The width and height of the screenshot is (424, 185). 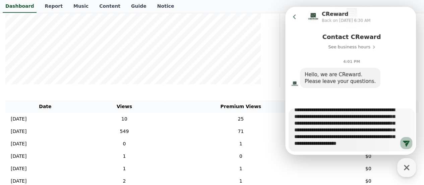 What do you see at coordinates (241, 131) in the screenshot?
I see `td: 71` at bounding box center [241, 131].